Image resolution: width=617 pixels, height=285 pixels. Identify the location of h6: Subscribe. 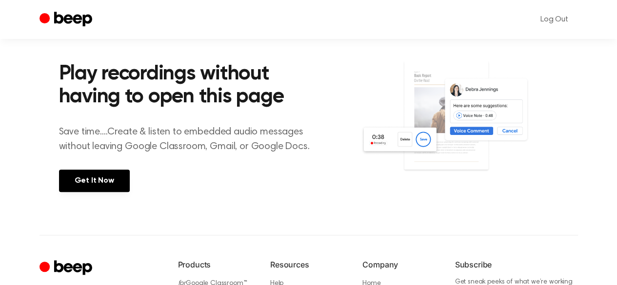
(516, 265).